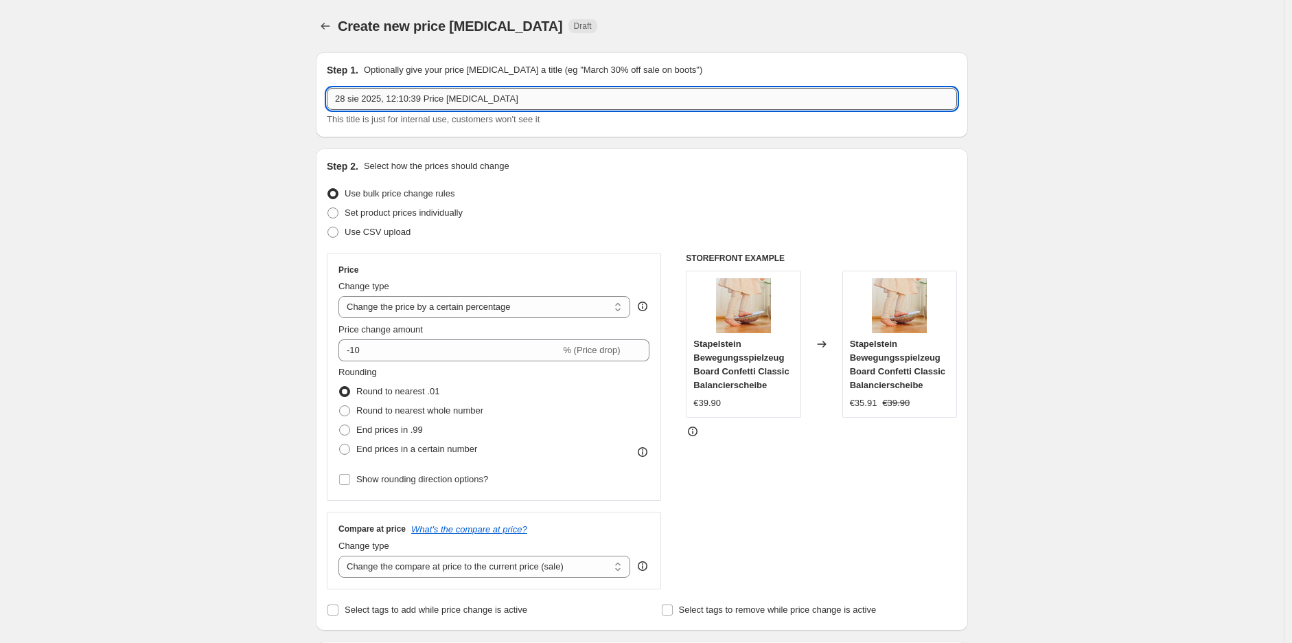  Describe the element at coordinates (707, 403) in the screenshot. I see `div: €39.90` at that location.